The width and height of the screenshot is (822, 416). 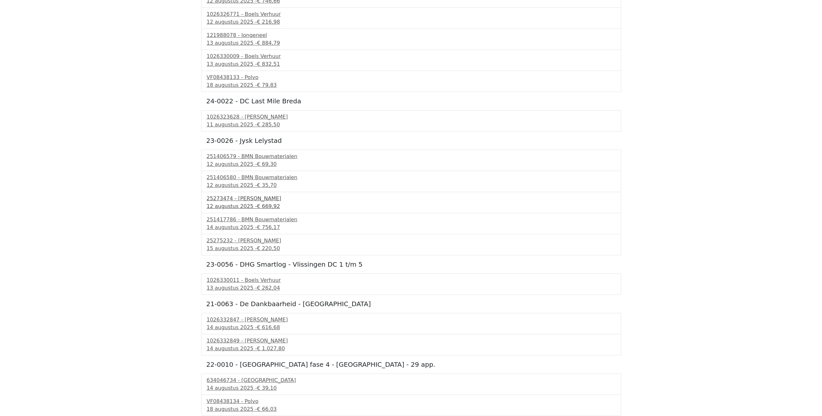 I want to click on a: 1026330011 - Boels Verhuur13 augustus 2025 -€ 262,04, so click(x=411, y=284).